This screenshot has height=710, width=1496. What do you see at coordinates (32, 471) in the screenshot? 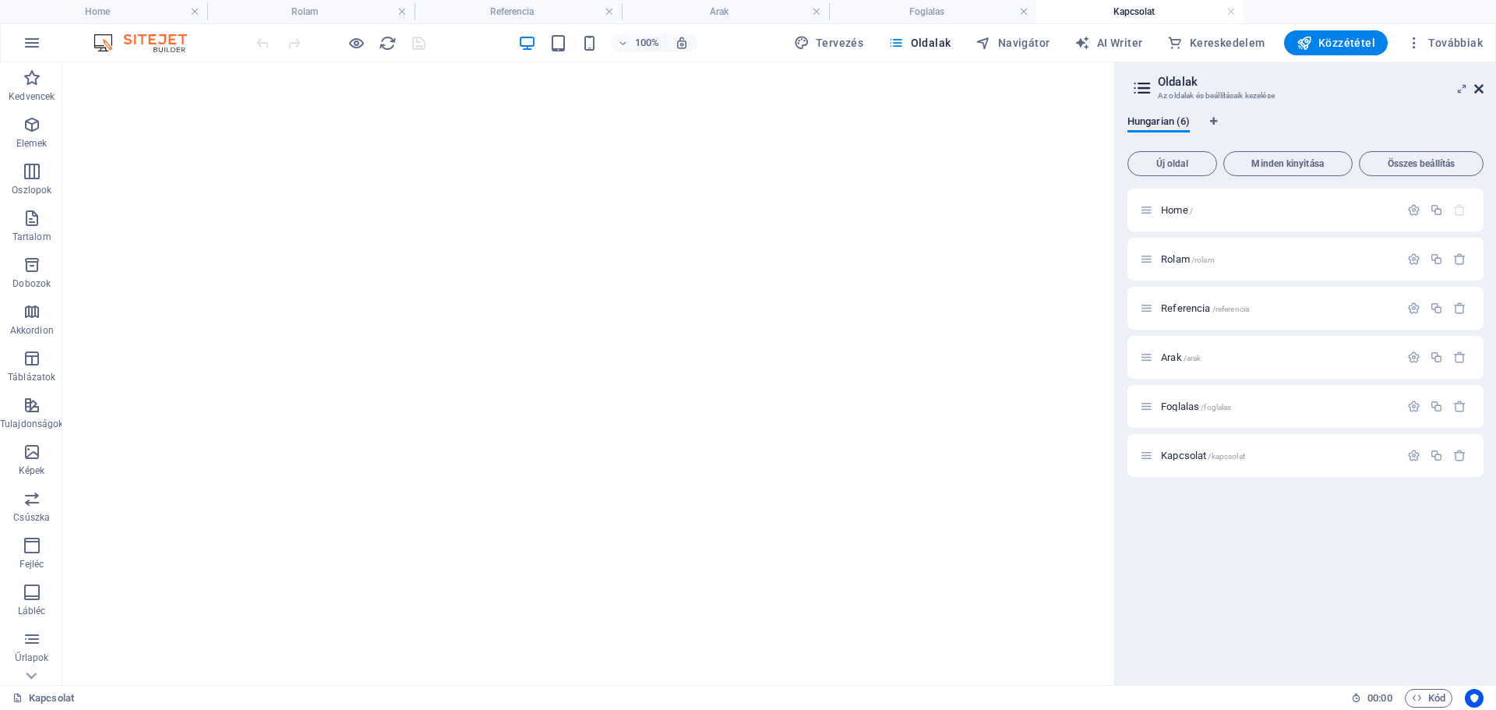
I see `p: Képek` at bounding box center [32, 471].